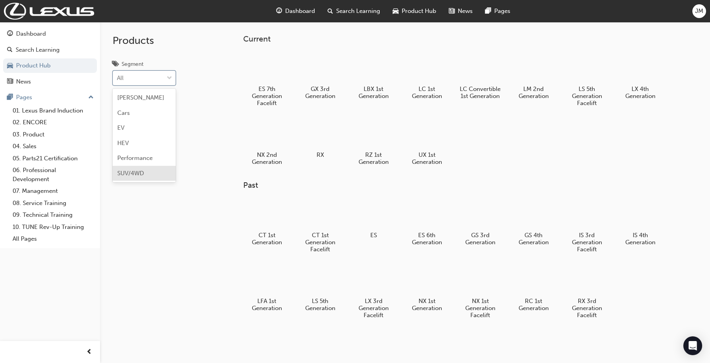  What do you see at coordinates (267, 159) in the screenshot?
I see `h5: NX 2nd Generation` at bounding box center [267, 159].